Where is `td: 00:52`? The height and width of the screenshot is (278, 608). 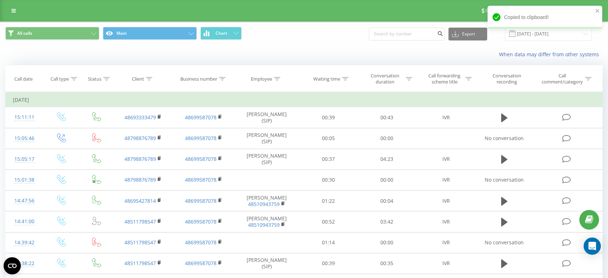 td: 00:52 is located at coordinates (328, 222).